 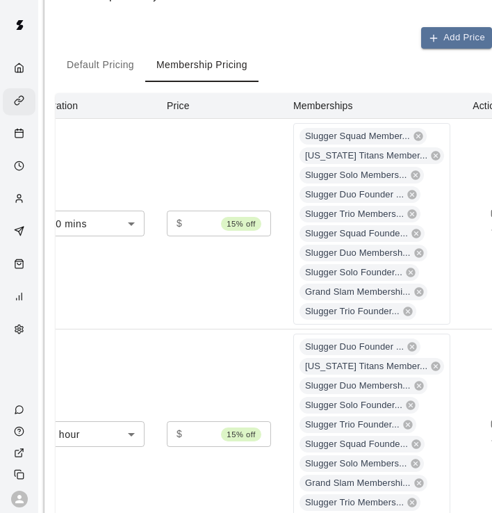 I want to click on button: Add Price, so click(x=456, y=38).